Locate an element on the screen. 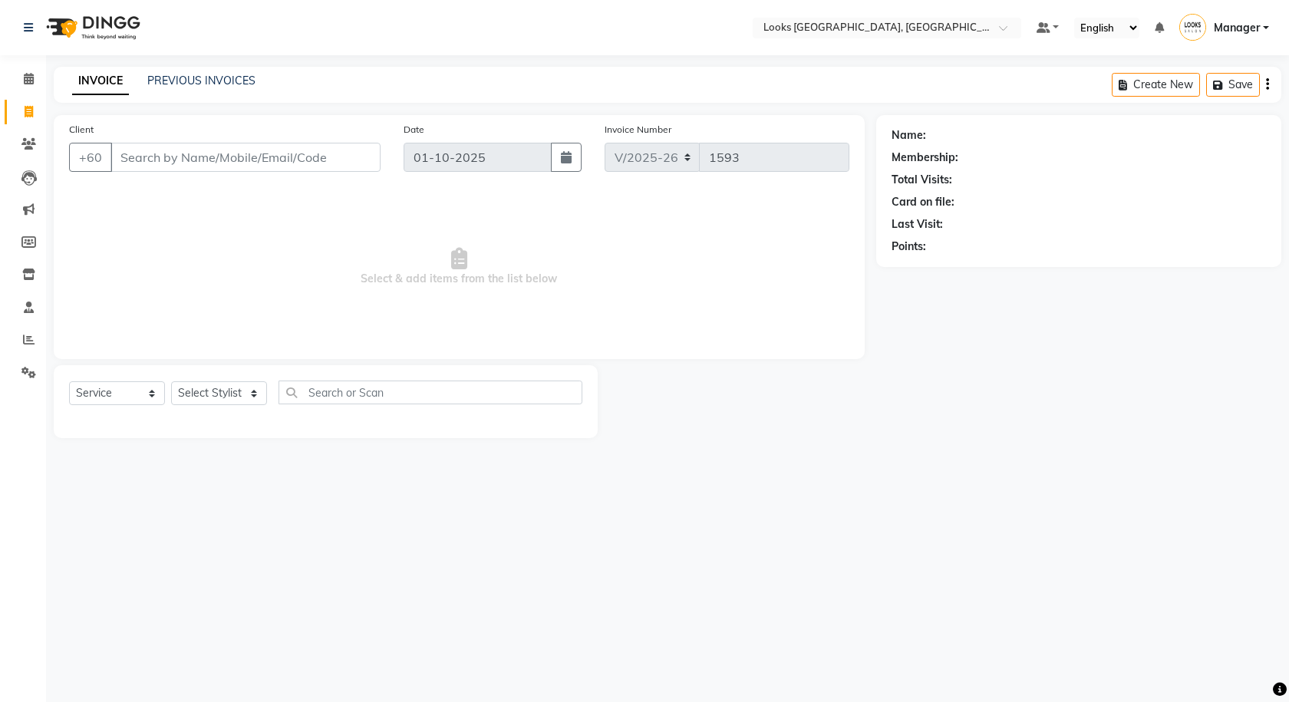 This screenshot has height=702, width=1289. input: Search or Scan is located at coordinates (430, 392).